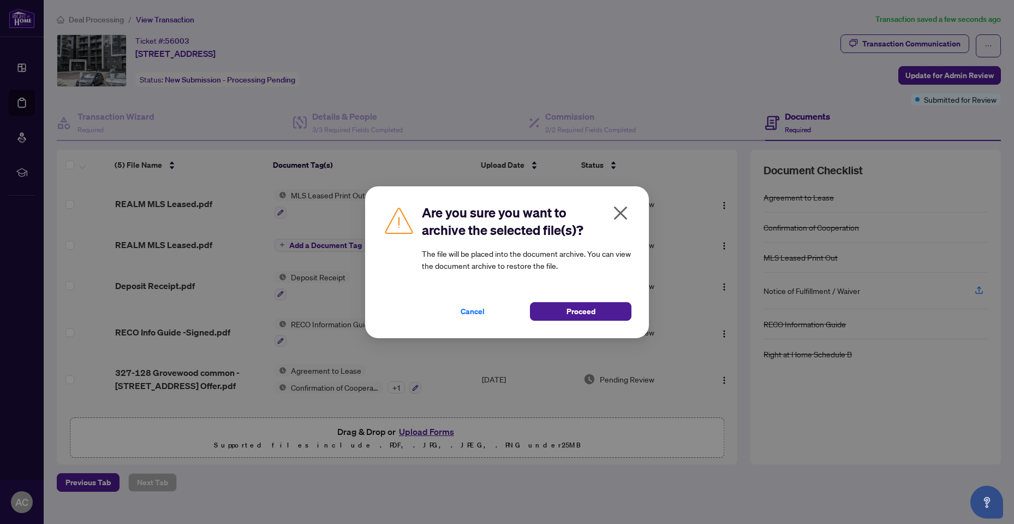 This screenshot has width=1014, height=524. I want to click on button: Cancel, so click(473, 311).